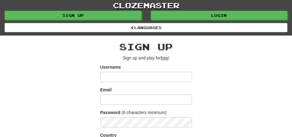 The image size is (292, 137). Describe the element at coordinates (111, 112) in the screenshot. I see `label: Password` at that location.